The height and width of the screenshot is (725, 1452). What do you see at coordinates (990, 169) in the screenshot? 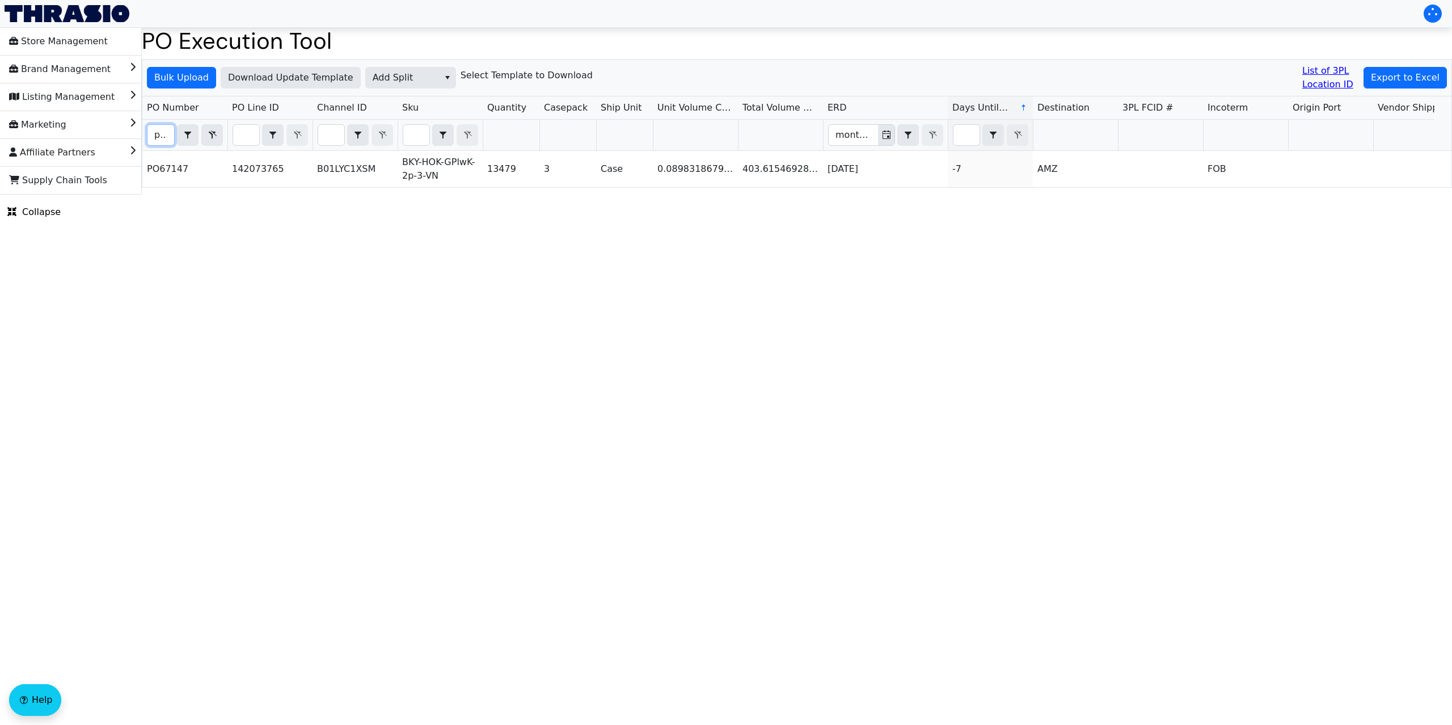
I see `td: -7` at bounding box center [990, 169].